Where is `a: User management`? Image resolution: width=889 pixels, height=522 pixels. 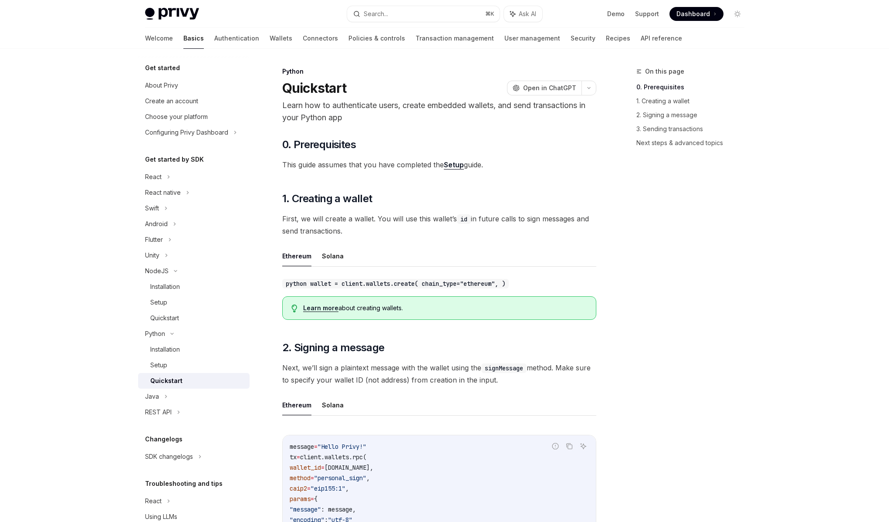 a: User management is located at coordinates (532, 38).